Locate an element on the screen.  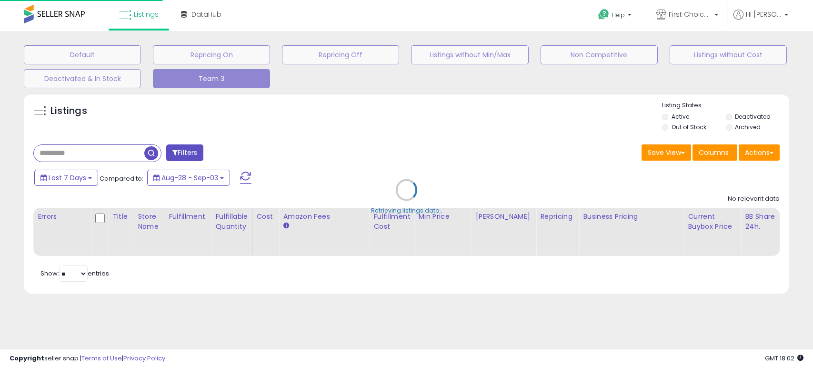
button: Deactivated & In Stock is located at coordinates (82, 79).